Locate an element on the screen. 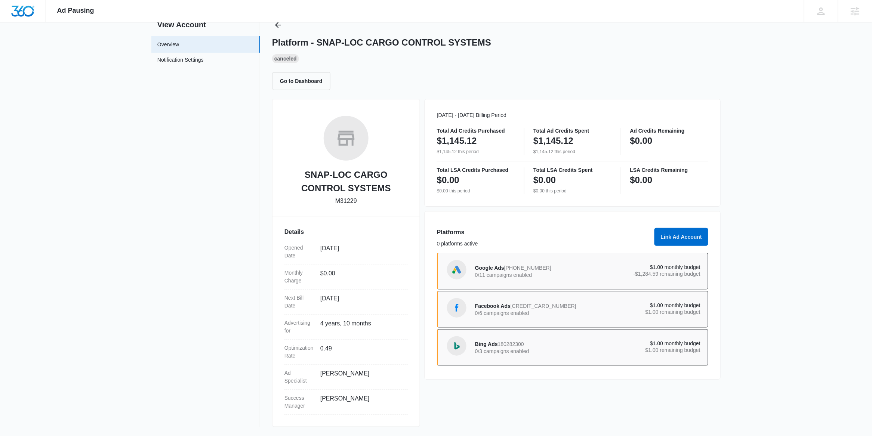 Image resolution: width=872 pixels, height=436 pixels. dt: Ad Specialist is located at coordinates (299, 377).